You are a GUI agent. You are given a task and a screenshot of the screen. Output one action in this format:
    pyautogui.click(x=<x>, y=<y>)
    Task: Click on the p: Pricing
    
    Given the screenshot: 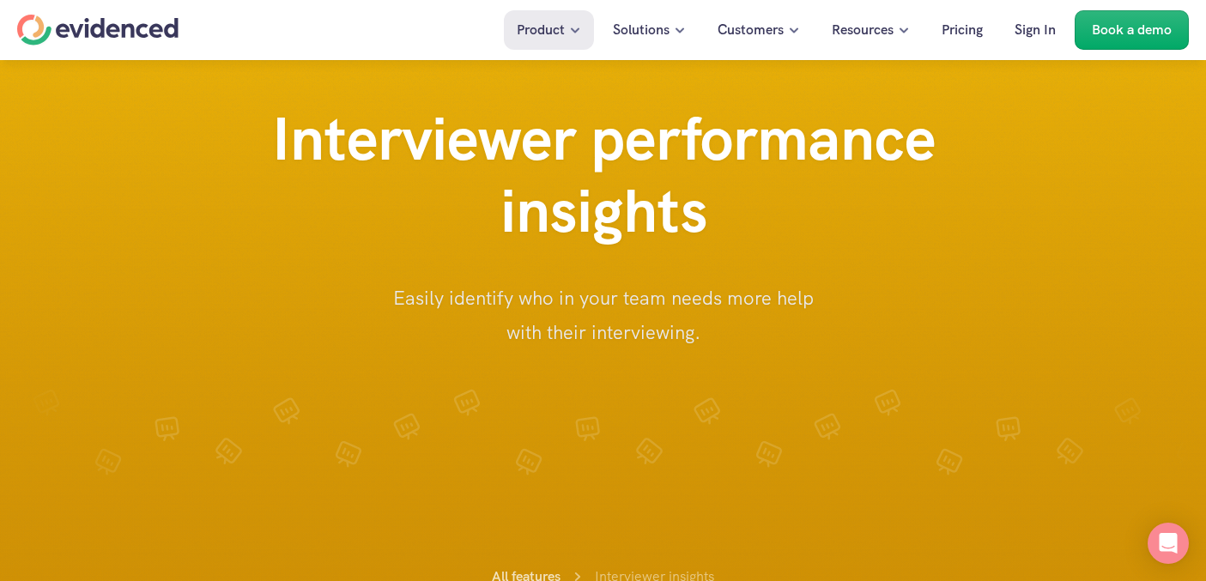 What is the action you would take?
    pyautogui.click(x=962, y=30)
    